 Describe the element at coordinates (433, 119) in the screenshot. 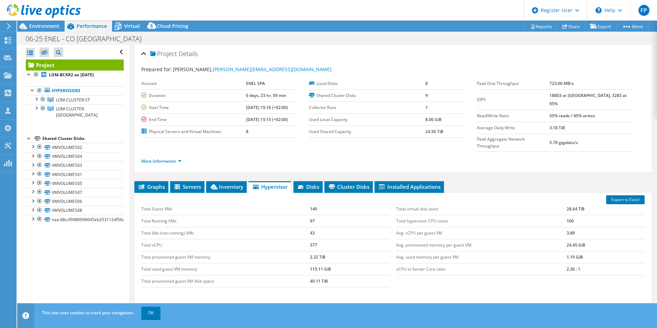

I see `b: 8.00 GiB` at that location.